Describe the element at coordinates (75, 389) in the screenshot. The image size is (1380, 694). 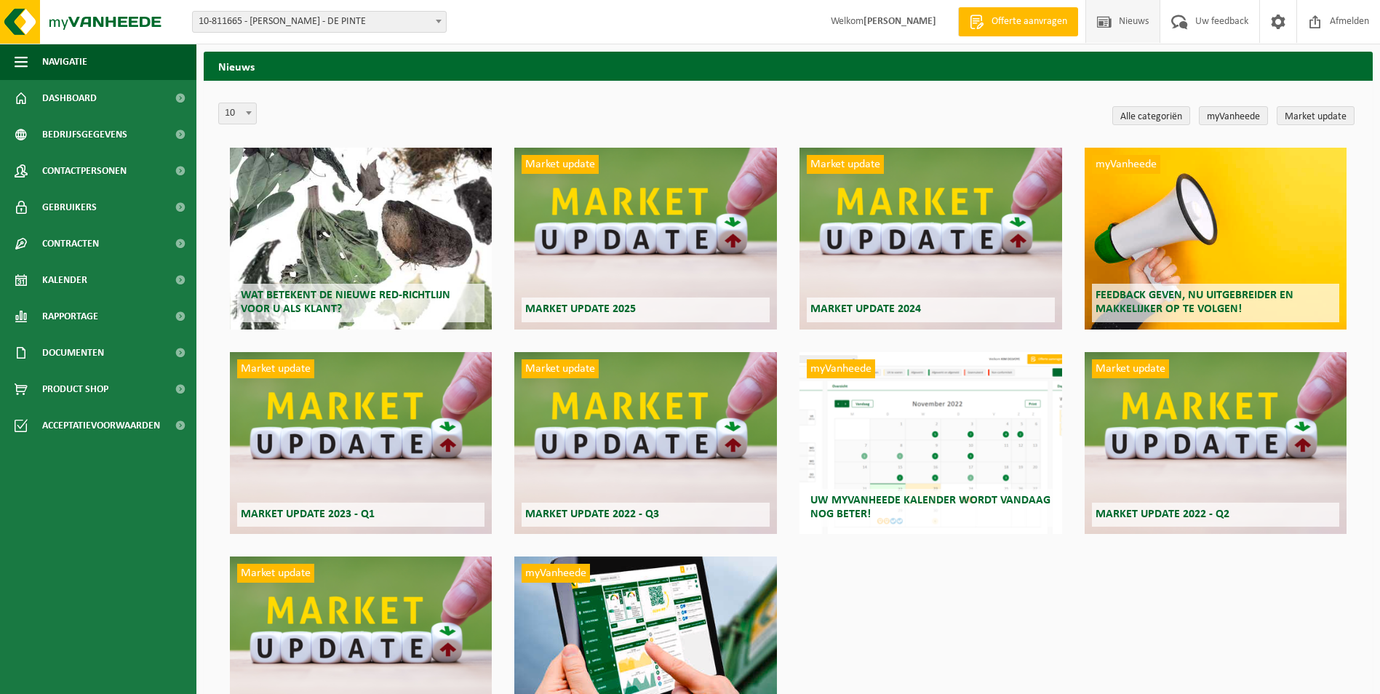
I see `span: Product Shop` at that location.